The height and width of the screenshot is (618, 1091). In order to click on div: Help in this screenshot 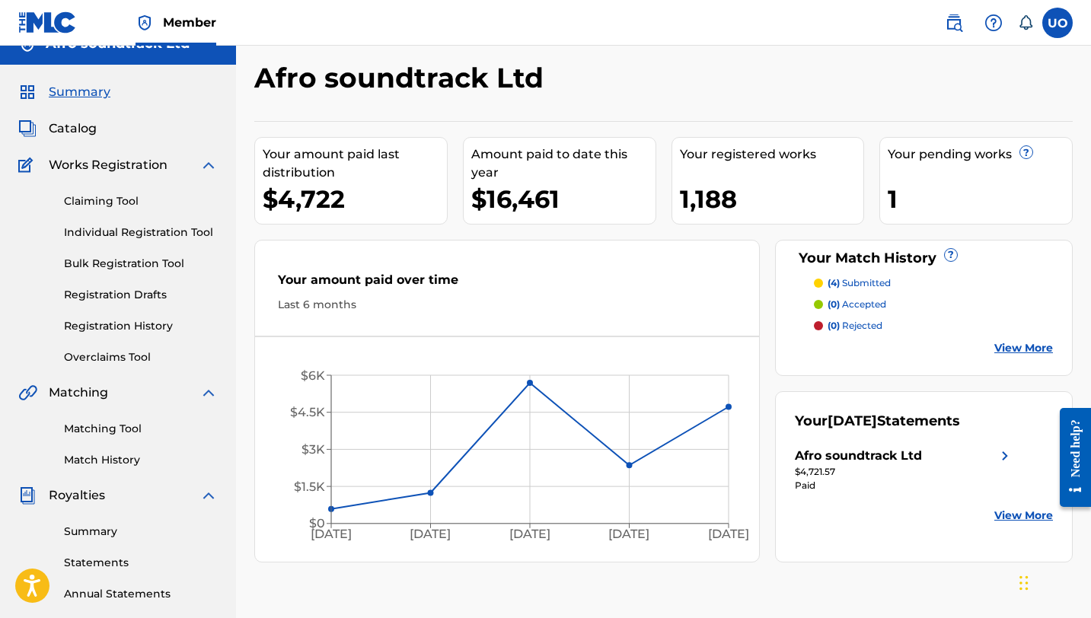, I will do `click(994, 23)`.